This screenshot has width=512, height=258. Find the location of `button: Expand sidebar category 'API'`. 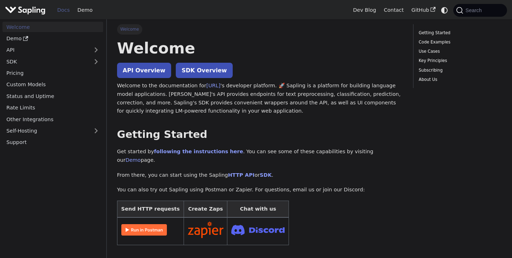

button: Expand sidebar category 'API' is located at coordinates (96, 50).